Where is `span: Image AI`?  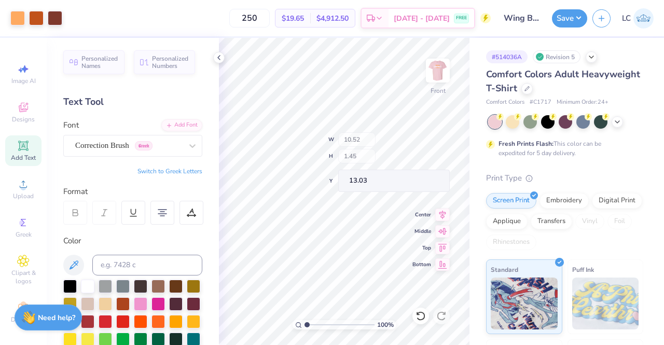
span: Image AI is located at coordinates (23, 81).